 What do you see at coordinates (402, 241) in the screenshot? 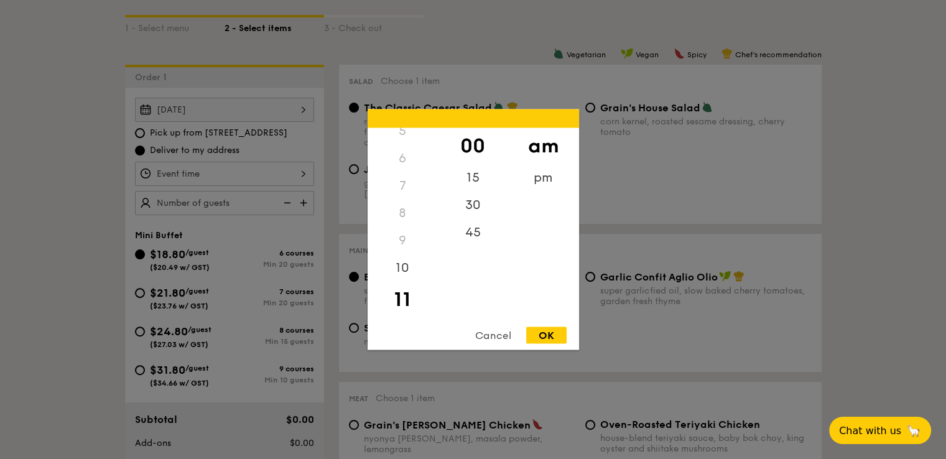
I see `div: 9` at bounding box center [402, 241].